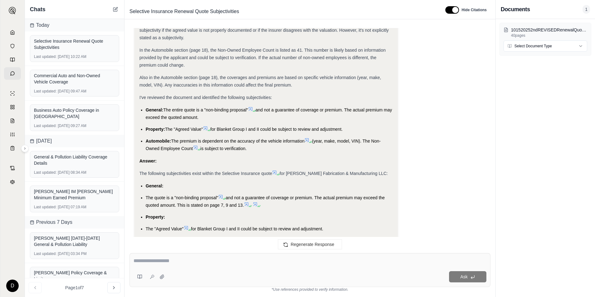 The height and width of the screenshot is (297, 595). Describe the element at coordinates (310, 290) in the screenshot. I see `div: *Use references provided to verify information.` at that location.